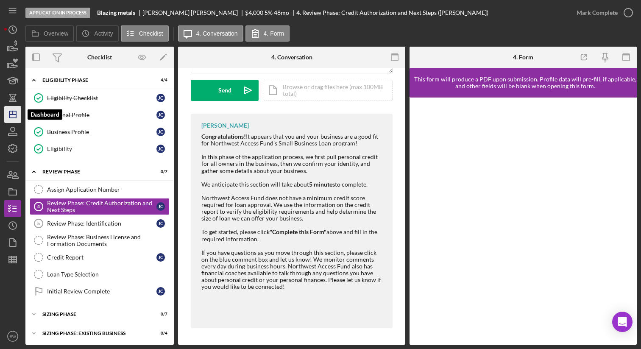 The width and height of the screenshot is (641, 349). I want to click on button: 4. Form, so click(268, 33).